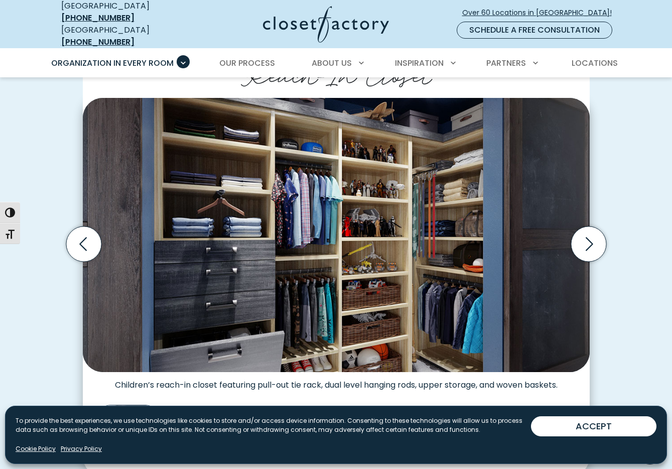 The image size is (672, 469). I want to click on button: Next slide, so click(589, 244).